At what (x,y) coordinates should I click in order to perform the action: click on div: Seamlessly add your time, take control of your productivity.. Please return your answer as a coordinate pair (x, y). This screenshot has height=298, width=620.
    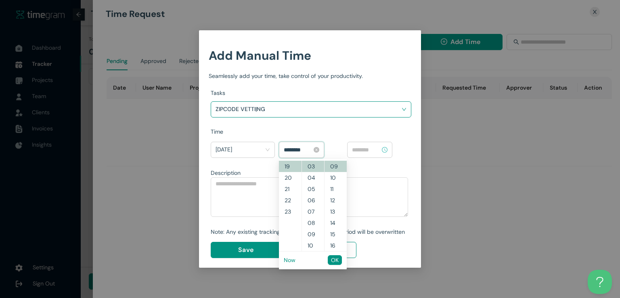
    Looking at the image, I should click on (310, 76).